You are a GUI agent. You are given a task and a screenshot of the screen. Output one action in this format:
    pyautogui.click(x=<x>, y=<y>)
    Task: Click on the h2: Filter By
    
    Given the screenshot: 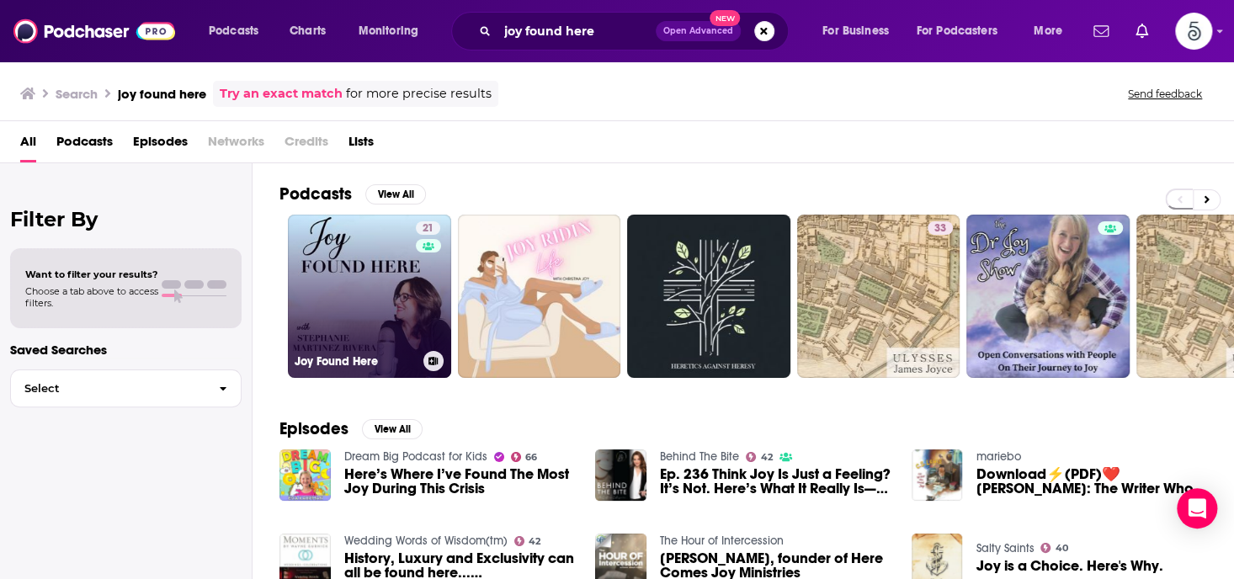 What is the action you would take?
    pyautogui.click(x=125, y=219)
    